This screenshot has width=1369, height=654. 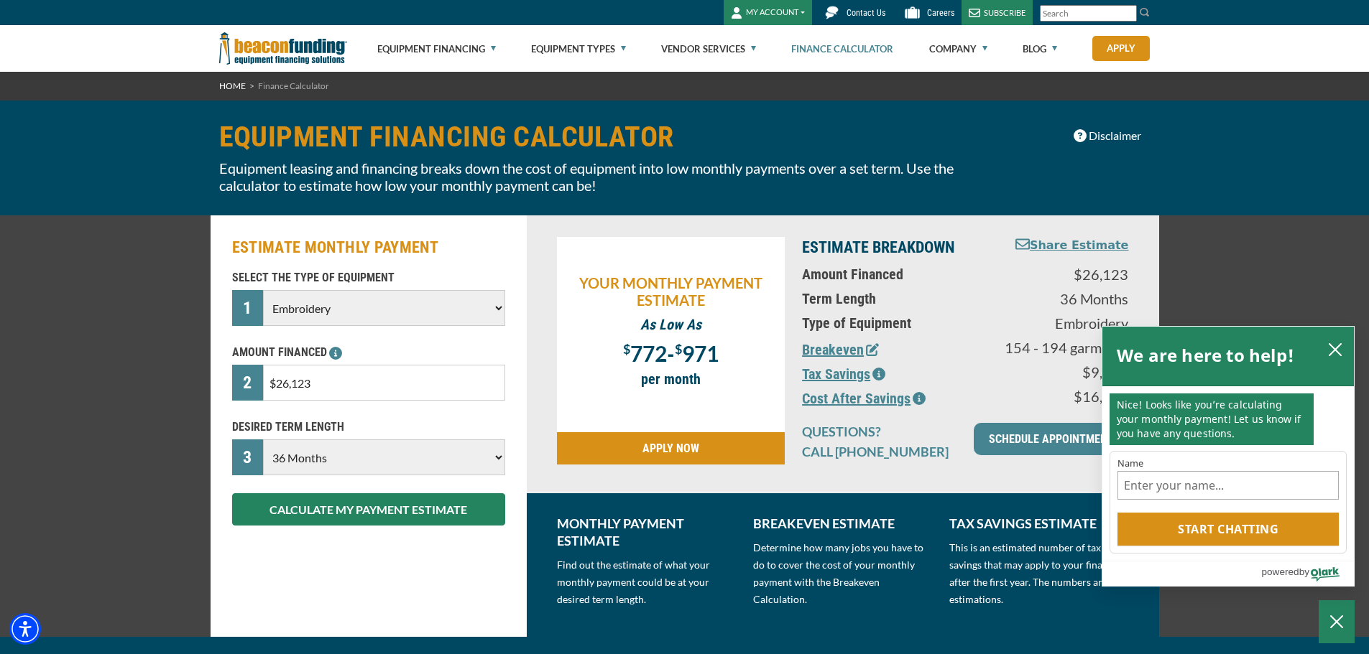 I want to click on h1: EQUIPMENT FINANCING CALCULATOR, so click(x=606, y=137).